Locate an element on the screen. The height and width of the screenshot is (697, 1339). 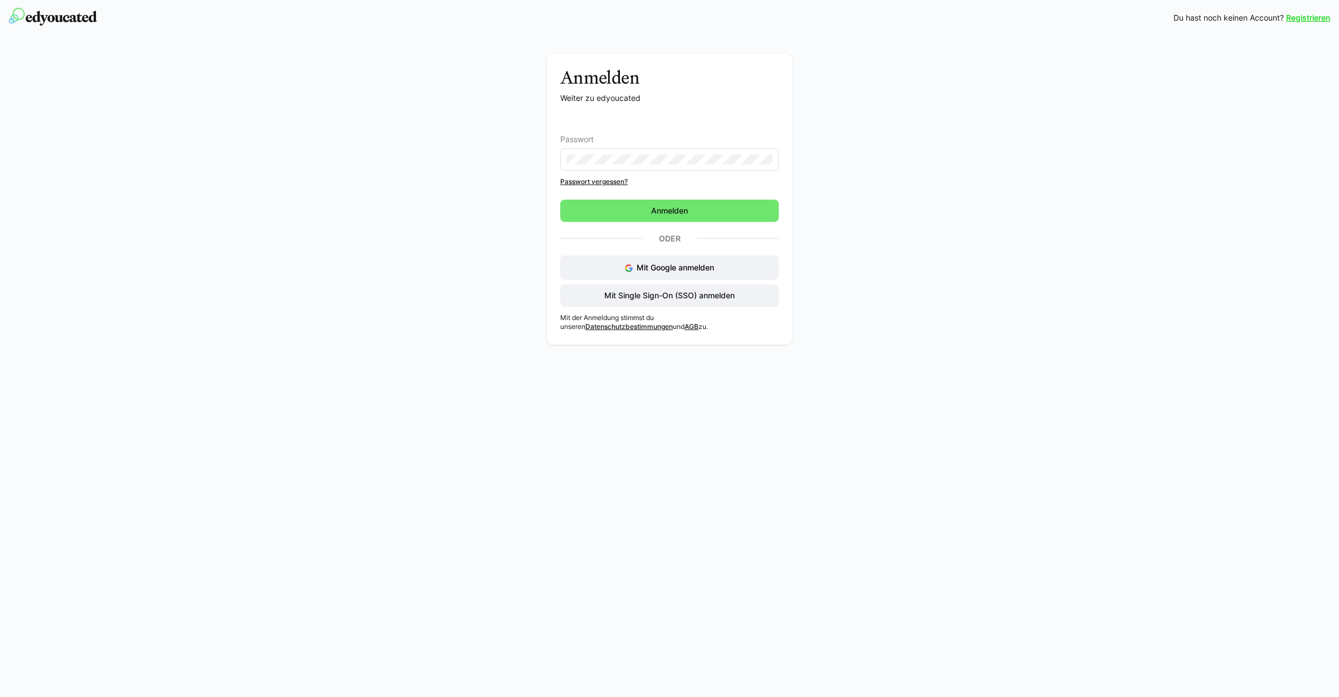
h3: Anmelden is located at coordinates (670, 78).